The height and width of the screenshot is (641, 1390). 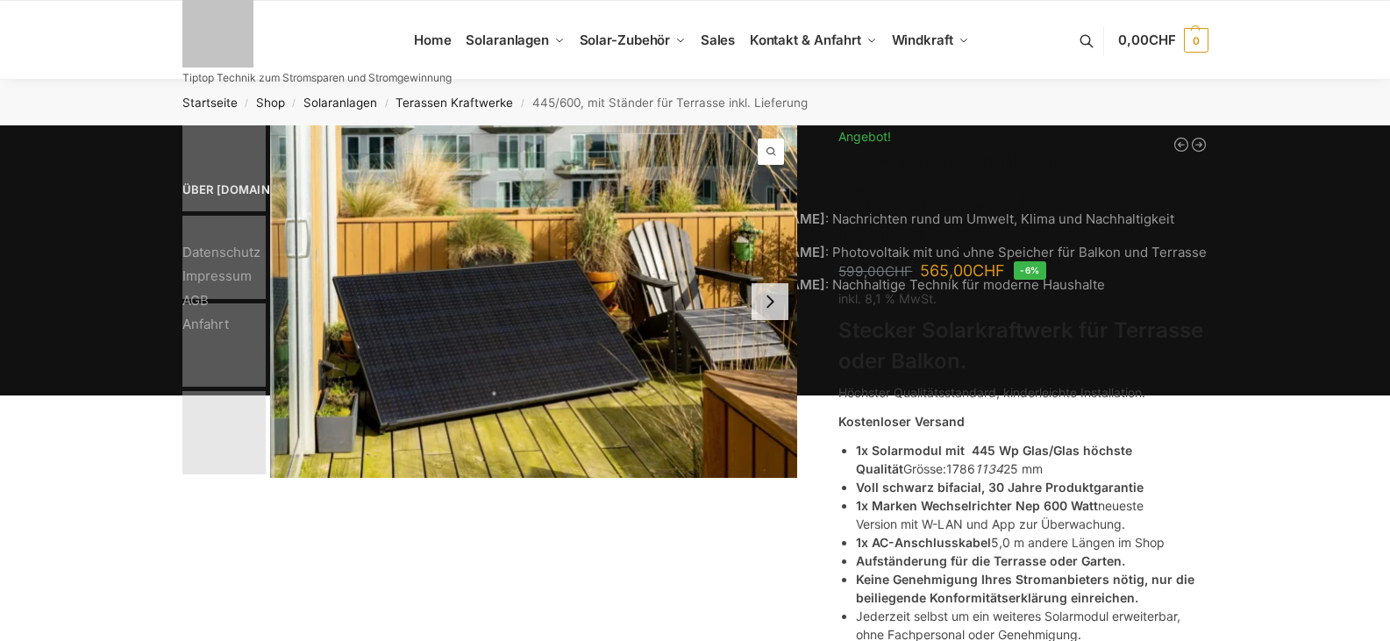 What do you see at coordinates (993, 459) in the screenshot?
I see `strong: 1x Solarmodul mit 445 Wp Glas/Glas höchste Qualität` at bounding box center [993, 459].